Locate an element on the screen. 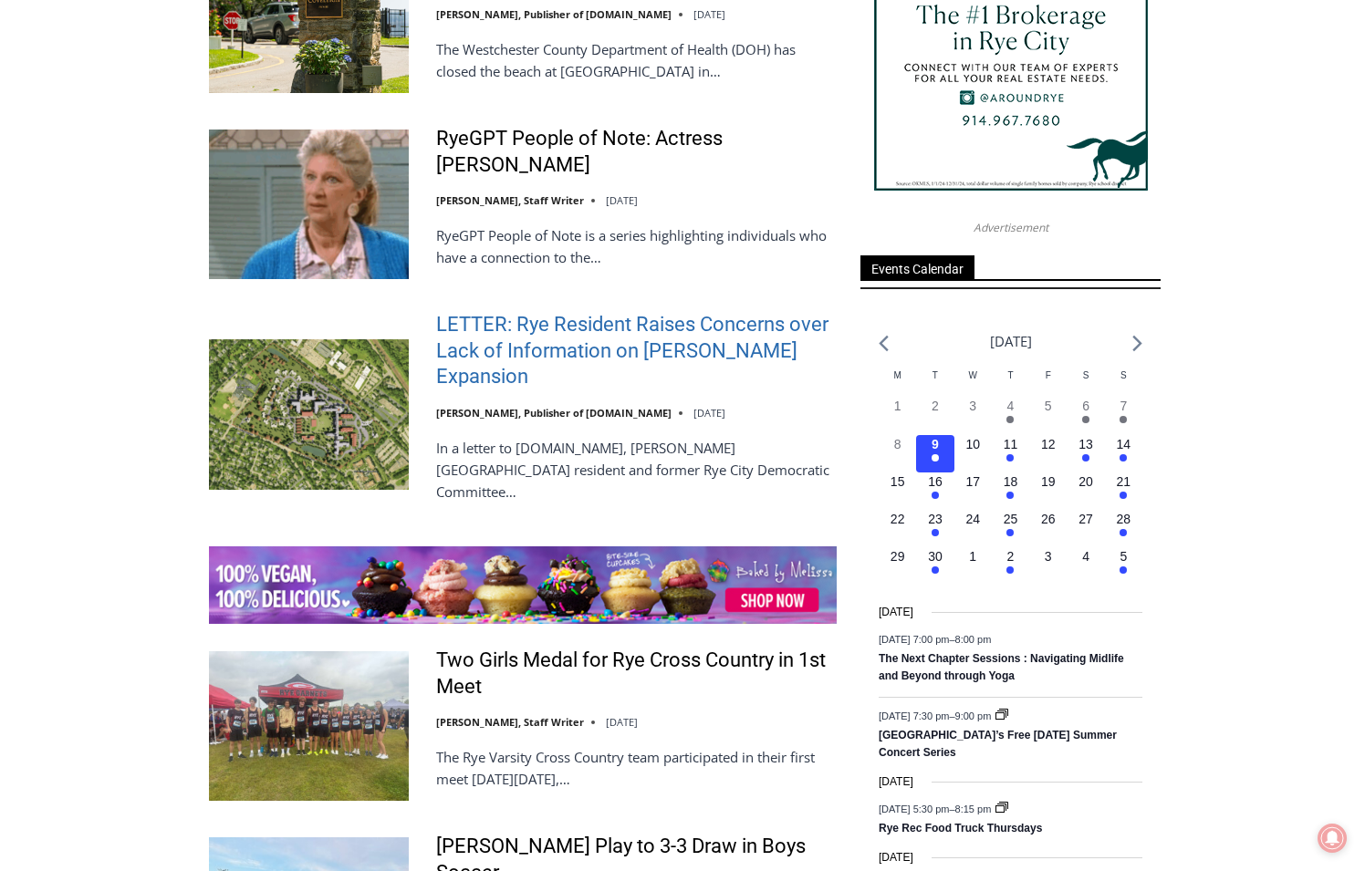 This screenshot has width=1365, height=871. time: 14 is located at coordinates (1124, 444).